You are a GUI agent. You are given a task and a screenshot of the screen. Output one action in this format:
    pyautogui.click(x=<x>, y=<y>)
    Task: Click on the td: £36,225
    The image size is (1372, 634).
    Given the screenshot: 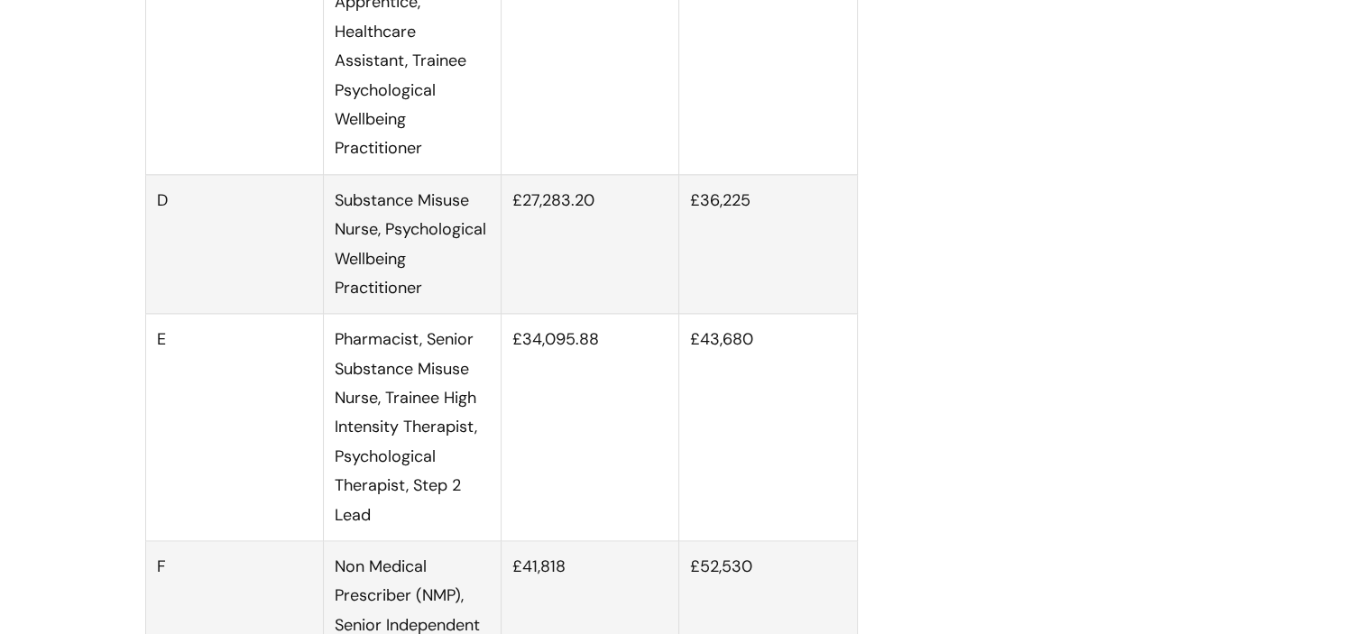 What is the action you would take?
    pyautogui.click(x=768, y=244)
    